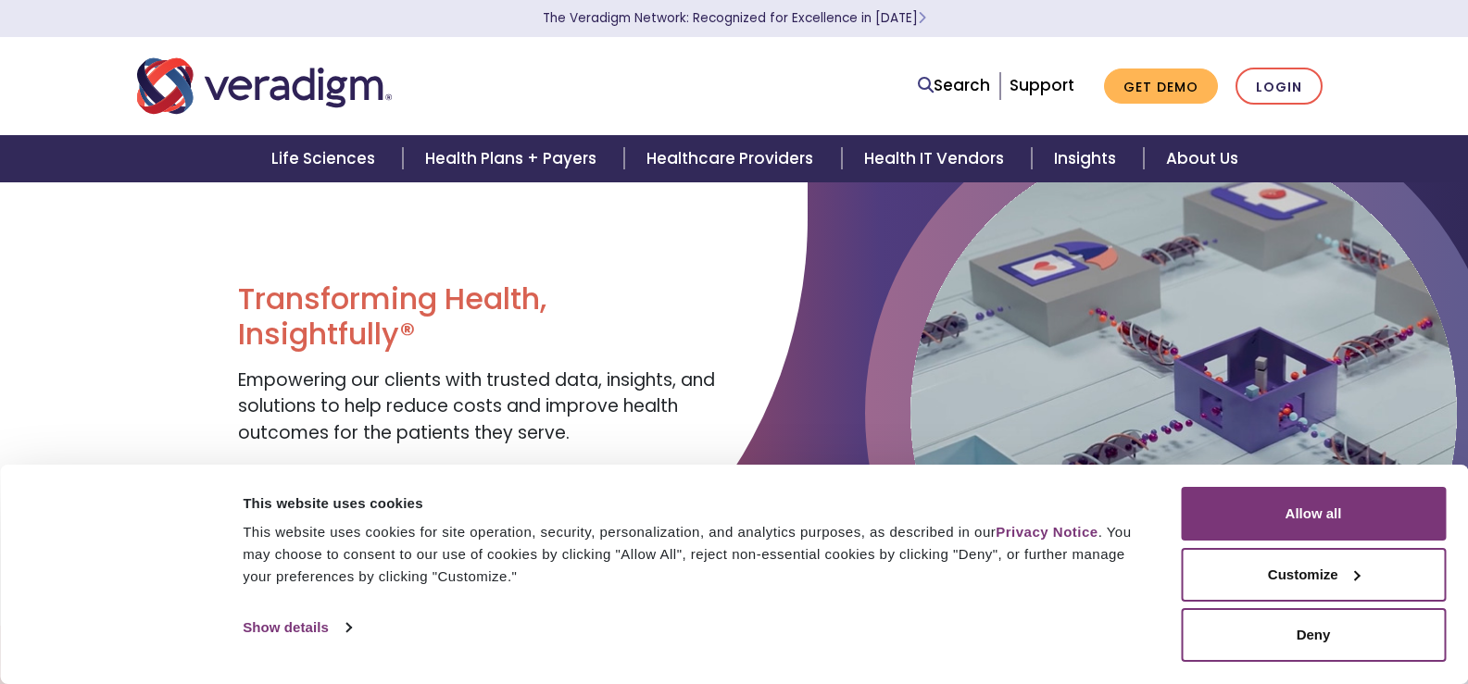  I want to click on a: Privacy Notice, so click(1046, 532).